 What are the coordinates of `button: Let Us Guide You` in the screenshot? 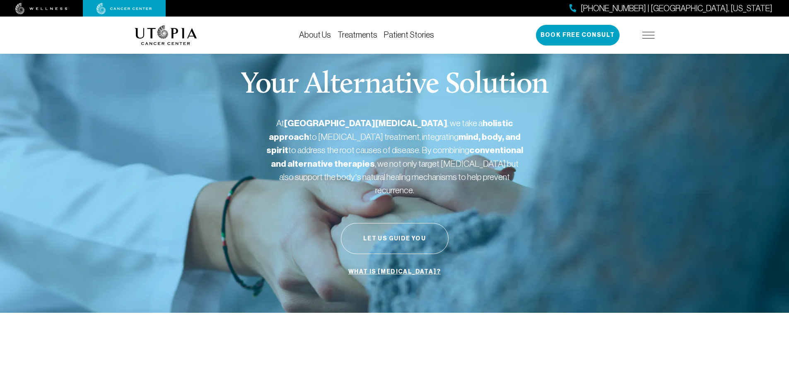 It's located at (395, 239).